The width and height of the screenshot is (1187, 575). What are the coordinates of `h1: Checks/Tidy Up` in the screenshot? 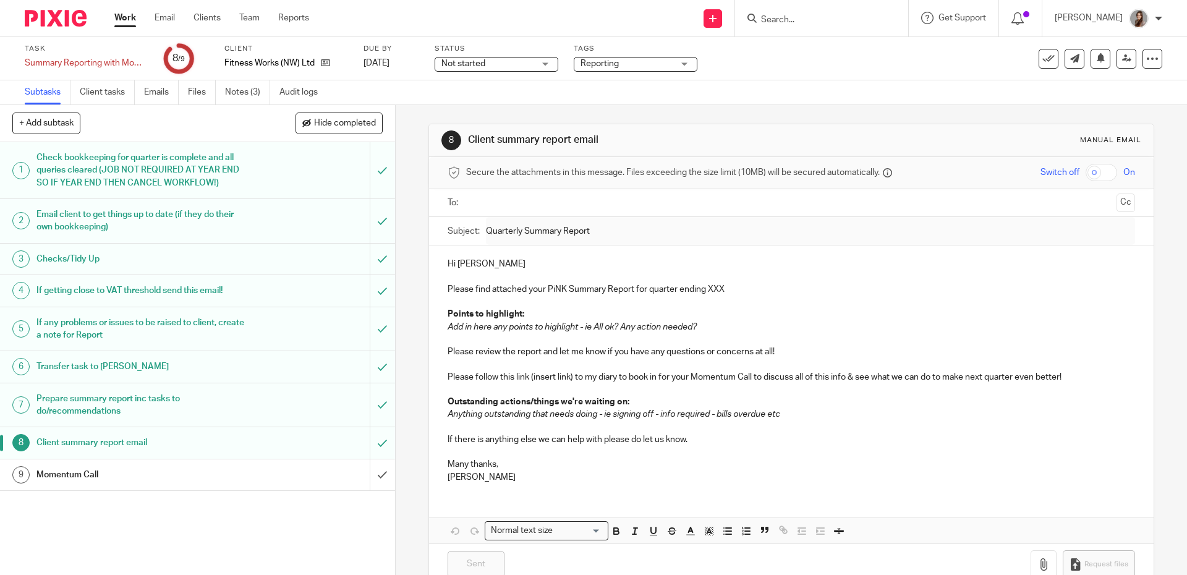 It's located at (143, 259).